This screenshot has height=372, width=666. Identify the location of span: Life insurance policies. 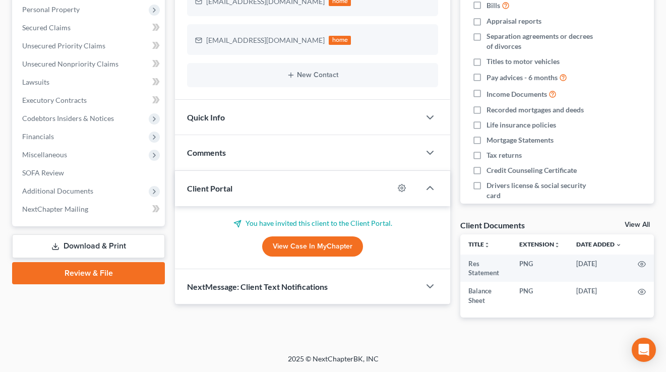
(521, 125).